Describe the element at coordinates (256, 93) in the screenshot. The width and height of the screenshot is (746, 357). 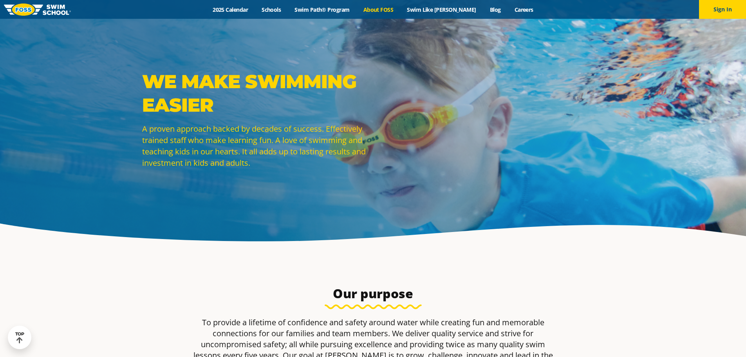
I see `p: WE MAKE SWIMMING EASIER` at that location.